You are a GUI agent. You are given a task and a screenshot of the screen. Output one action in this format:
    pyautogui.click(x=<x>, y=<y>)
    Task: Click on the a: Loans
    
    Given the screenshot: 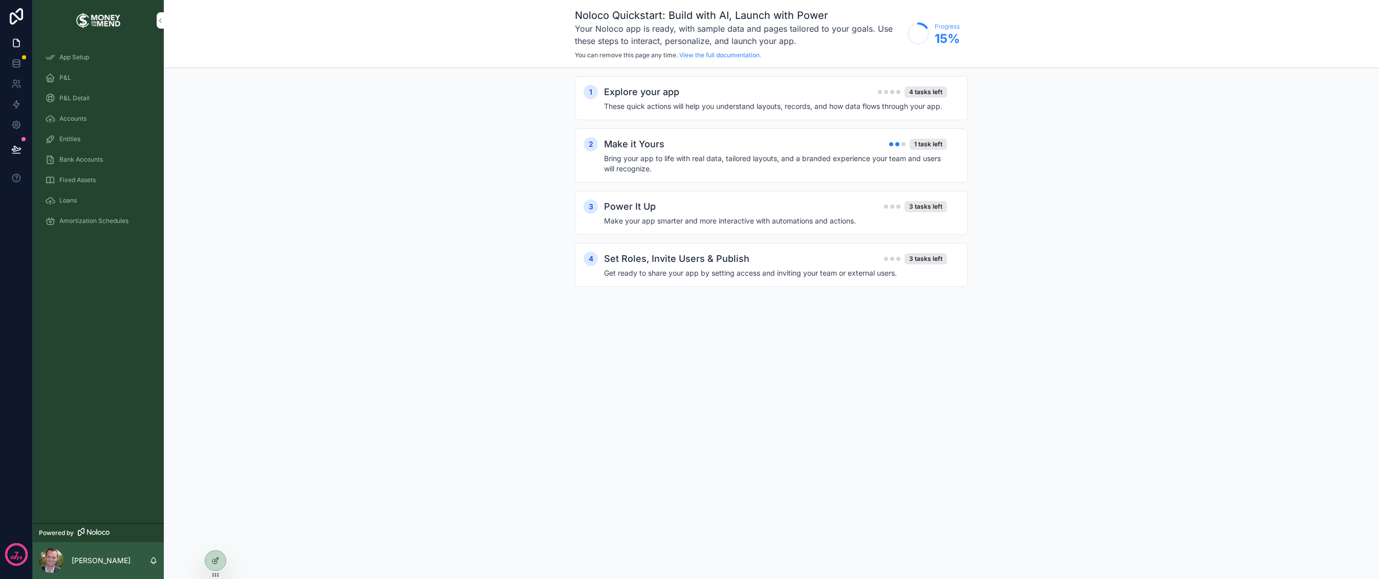 What is the action you would take?
    pyautogui.click(x=98, y=201)
    